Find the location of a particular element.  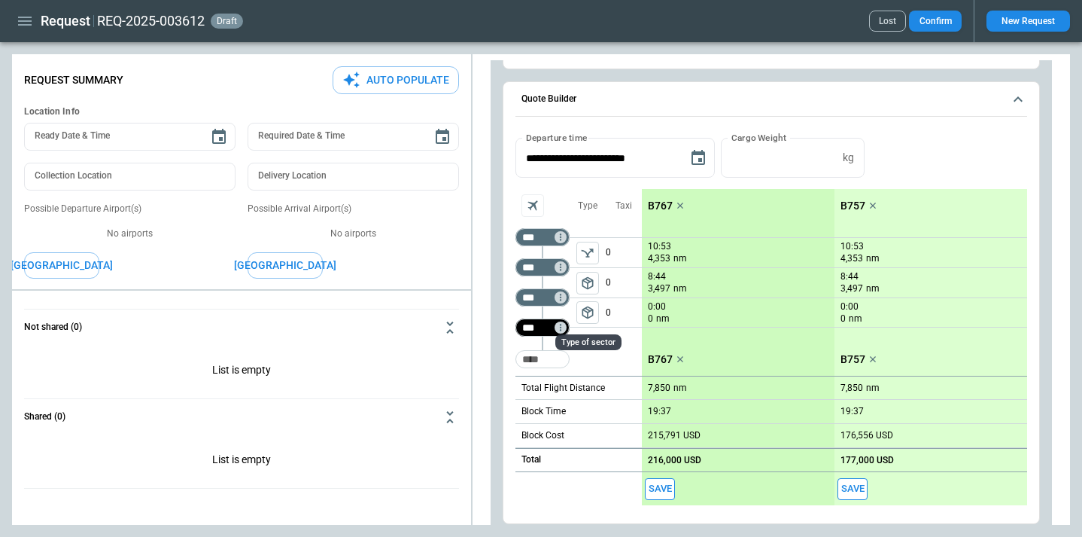

div: Type of sector is located at coordinates (588, 342).